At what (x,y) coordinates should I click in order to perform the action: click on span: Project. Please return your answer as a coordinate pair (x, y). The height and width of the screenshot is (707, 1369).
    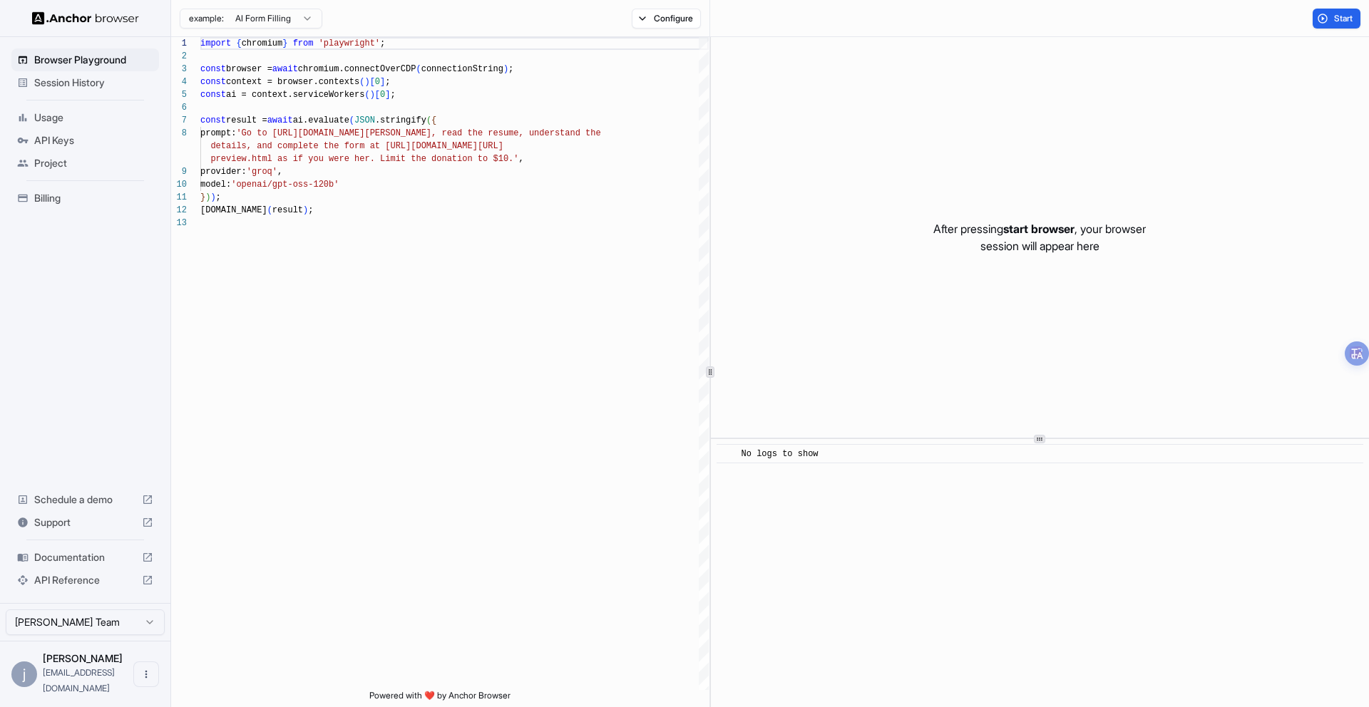
    Looking at the image, I should click on (93, 163).